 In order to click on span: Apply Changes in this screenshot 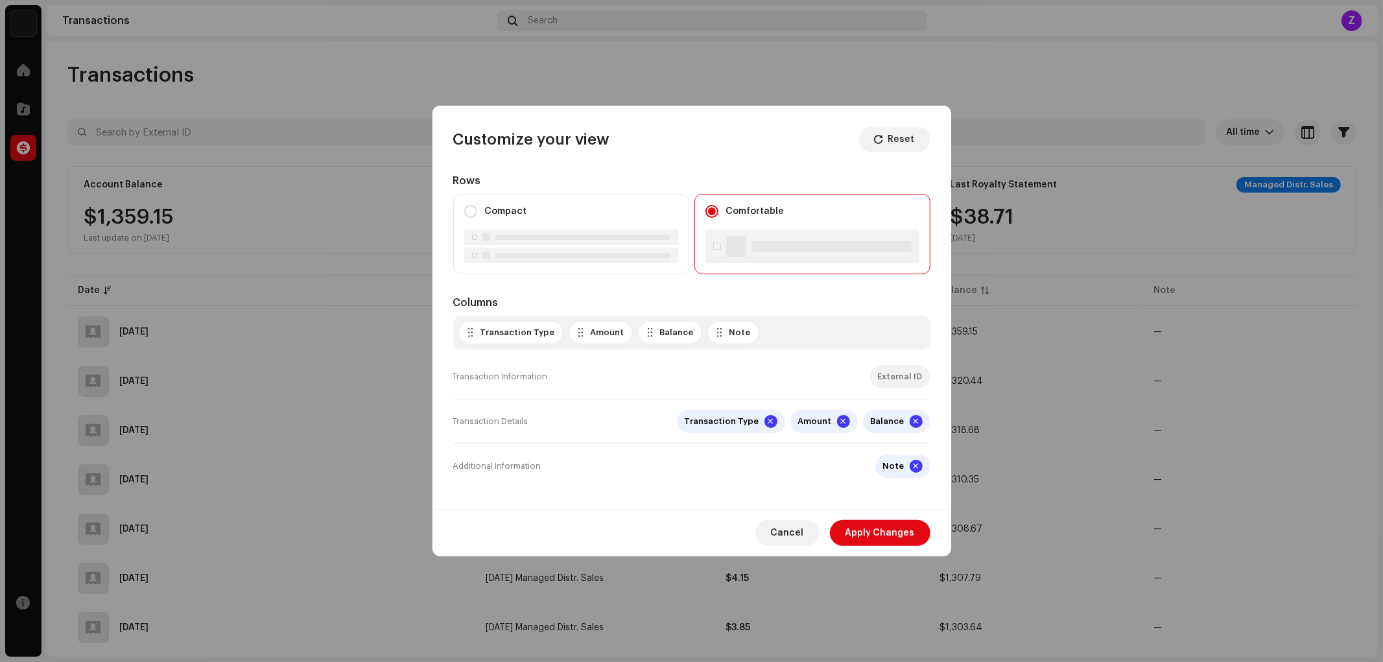, I will do `click(880, 533)`.